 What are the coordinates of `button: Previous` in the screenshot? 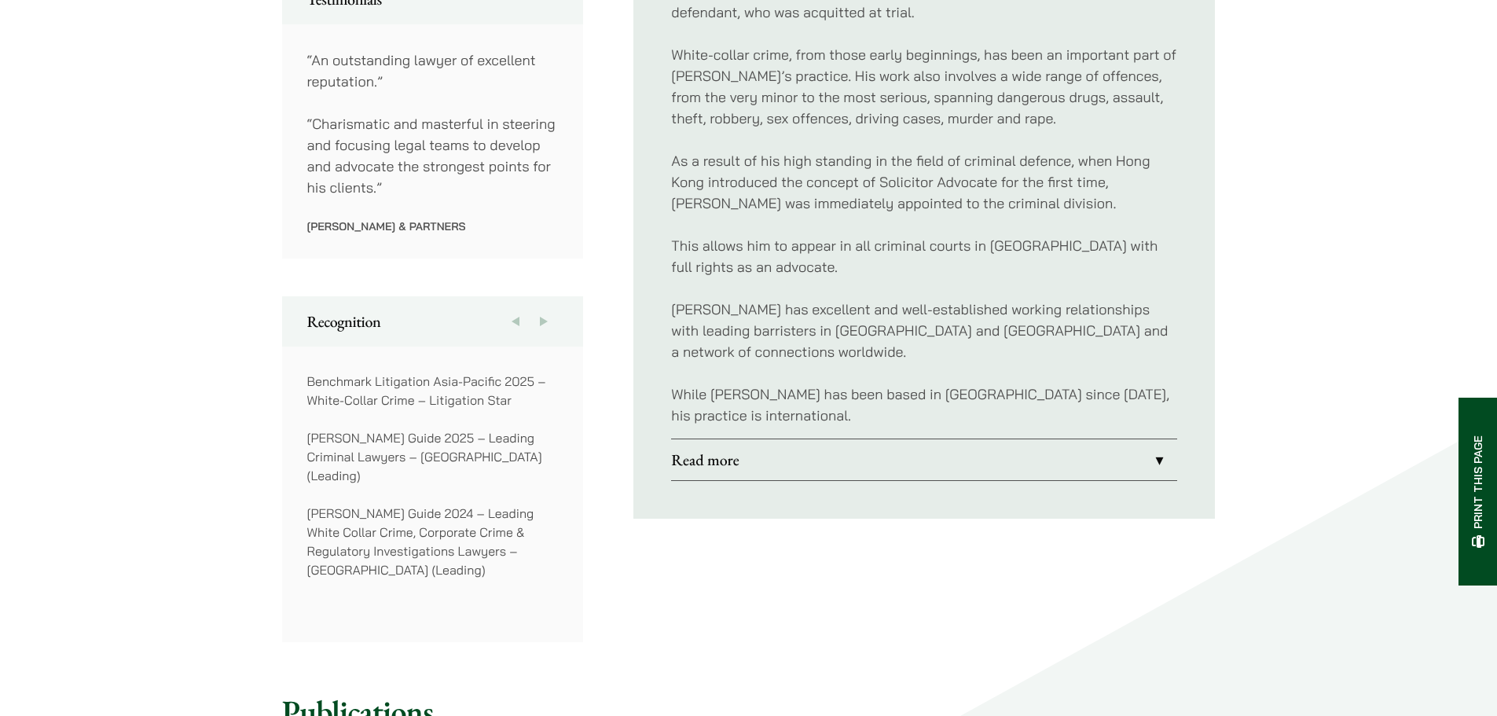 It's located at (516, 321).